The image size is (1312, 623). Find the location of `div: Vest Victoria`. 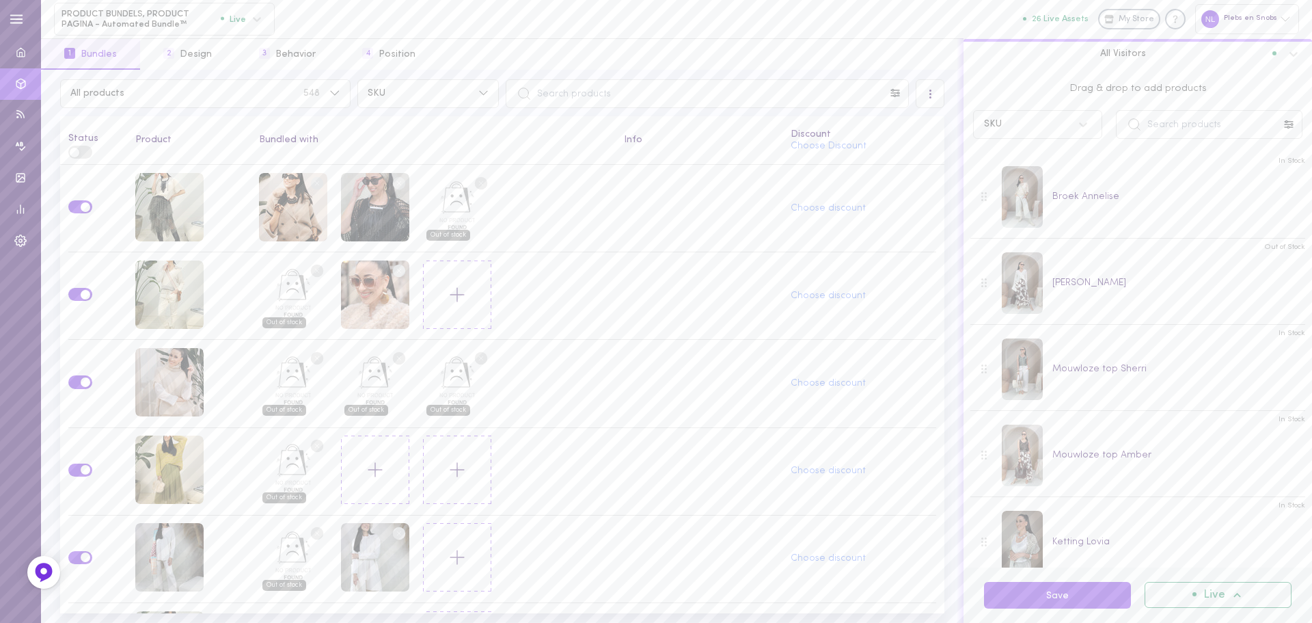

div: Vest Victoria is located at coordinates (375, 558).